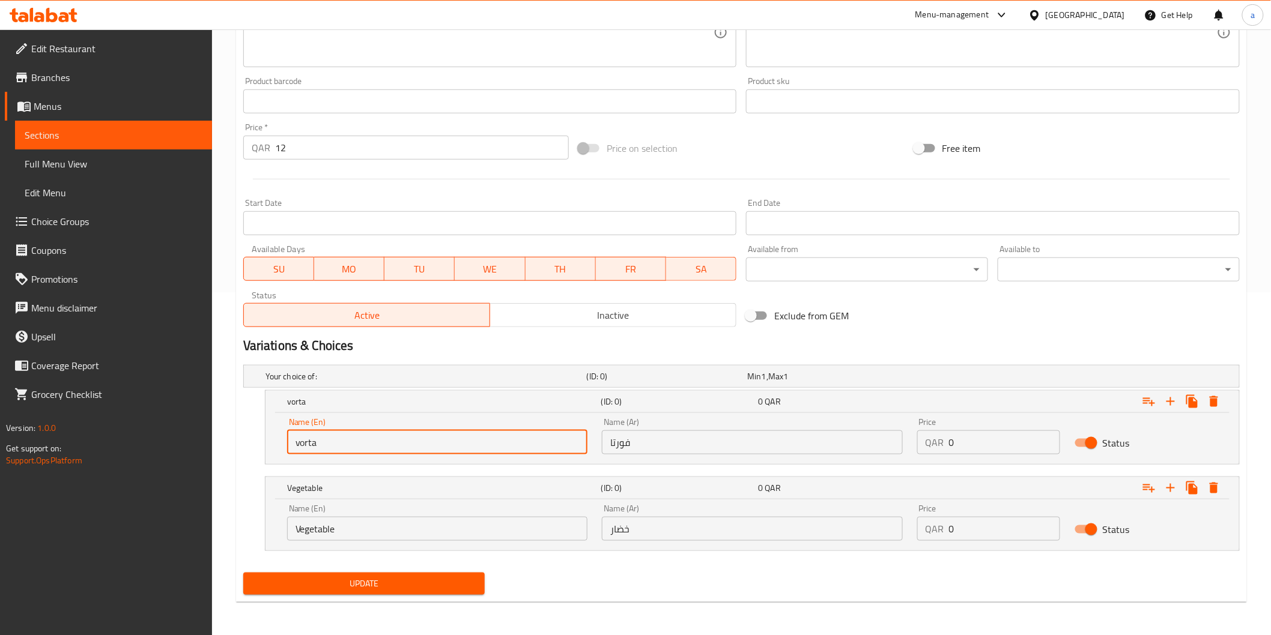 This screenshot has height=635, width=1271. Describe the element at coordinates (117, 49) in the screenshot. I see `span: Edit Restaurant` at that location.